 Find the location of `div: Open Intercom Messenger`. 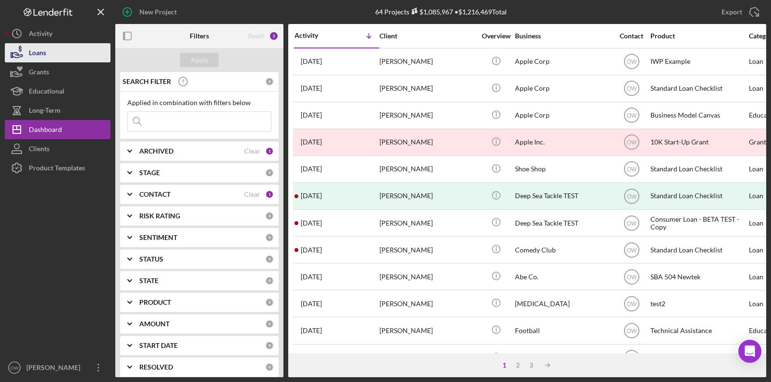

div: Open Intercom Messenger is located at coordinates (750, 351).